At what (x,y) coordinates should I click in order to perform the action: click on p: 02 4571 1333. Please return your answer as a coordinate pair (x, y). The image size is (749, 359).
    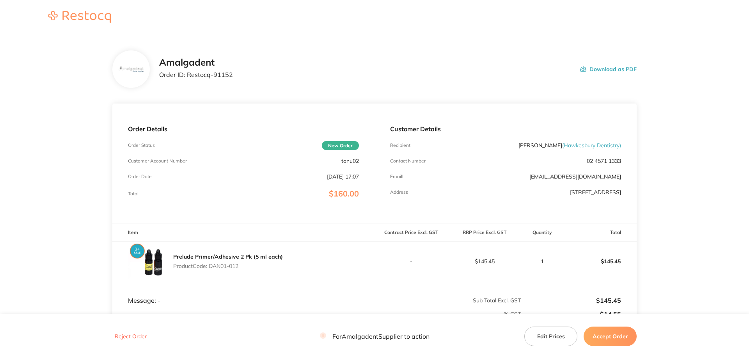
    Looking at the image, I should click on (604, 161).